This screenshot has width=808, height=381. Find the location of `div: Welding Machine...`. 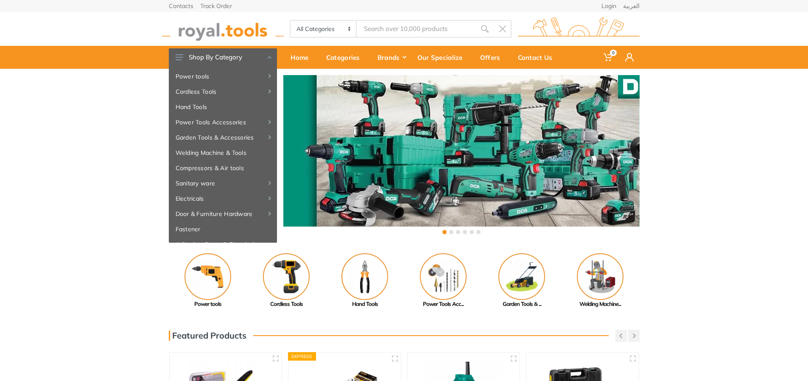

div: Welding Machine... is located at coordinates (600, 304).